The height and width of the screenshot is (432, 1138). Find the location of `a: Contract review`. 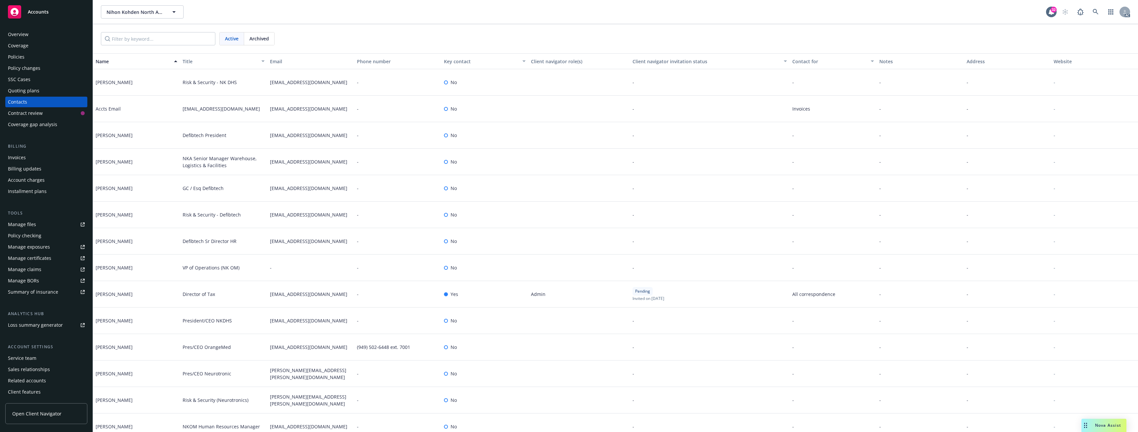

a: Contract review is located at coordinates (46, 113).